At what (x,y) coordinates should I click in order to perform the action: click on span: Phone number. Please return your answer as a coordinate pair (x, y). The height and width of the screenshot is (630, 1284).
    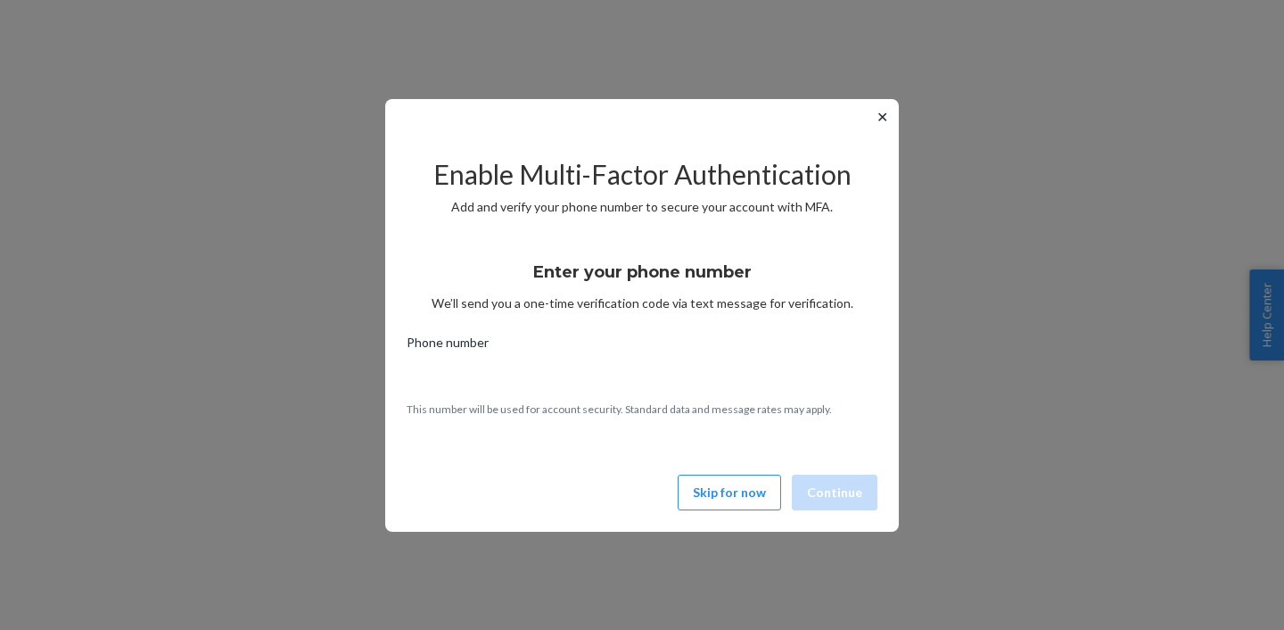
    Looking at the image, I should click on (448, 346).